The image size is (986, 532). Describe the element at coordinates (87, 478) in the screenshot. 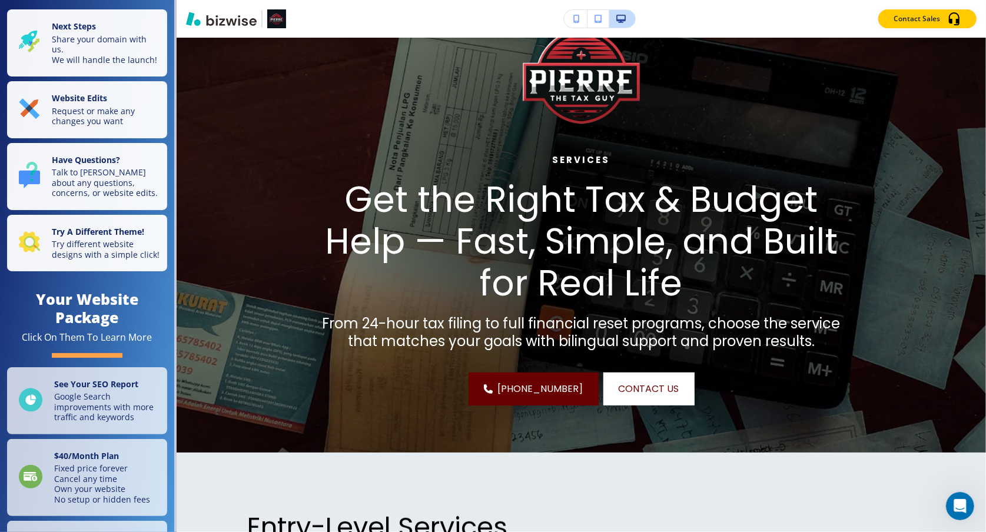

I see `a: $40/Month PlanFixed price foreverCancel any timeOwn your websiteNo setup or hidden fees` at that location.